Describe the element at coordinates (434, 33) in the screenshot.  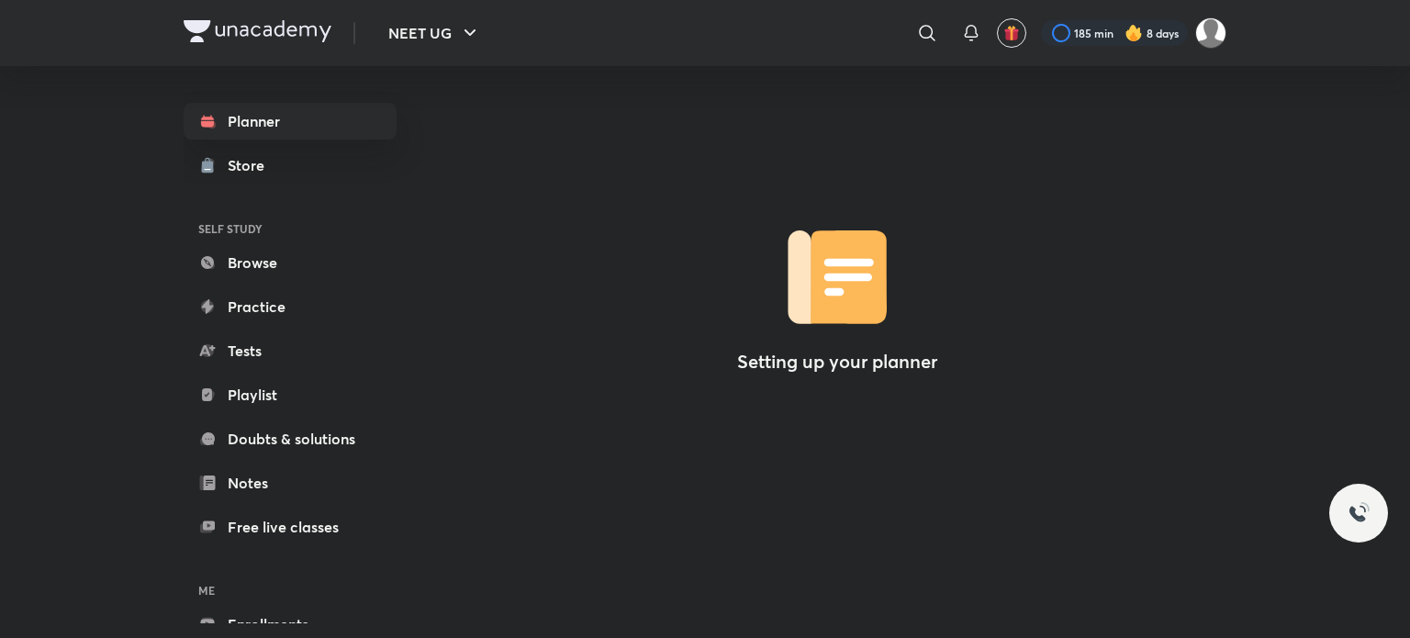
I see `button: NEET UG` at that location.